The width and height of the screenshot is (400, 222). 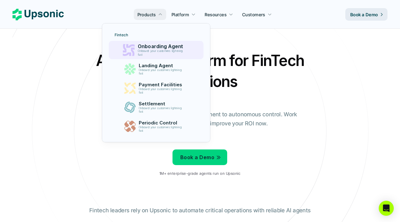 What do you see at coordinates (180, 14) in the screenshot?
I see `p: Platform` at bounding box center [180, 14].